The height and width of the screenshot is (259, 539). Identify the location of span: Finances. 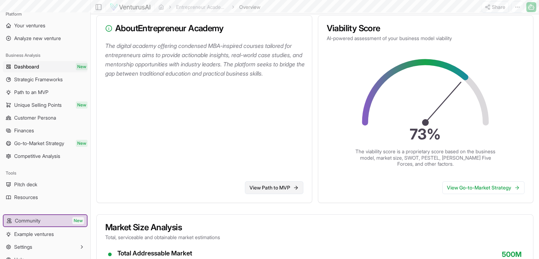
(24, 131).